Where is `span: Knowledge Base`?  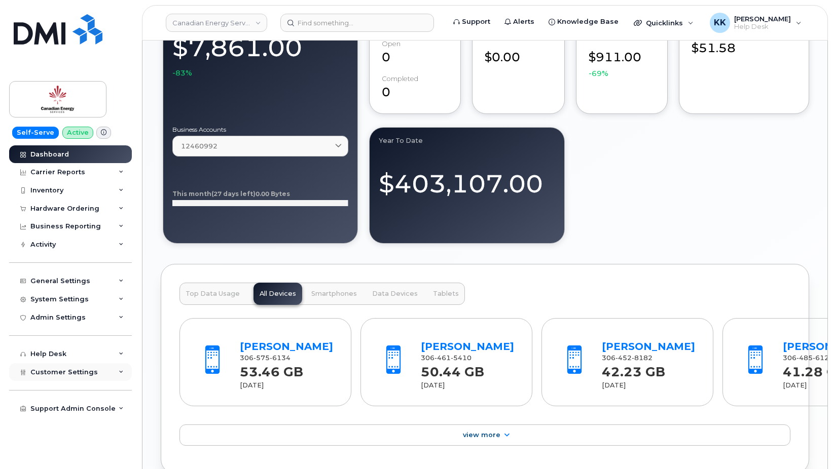
span: Knowledge Base is located at coordinates (587, 22).